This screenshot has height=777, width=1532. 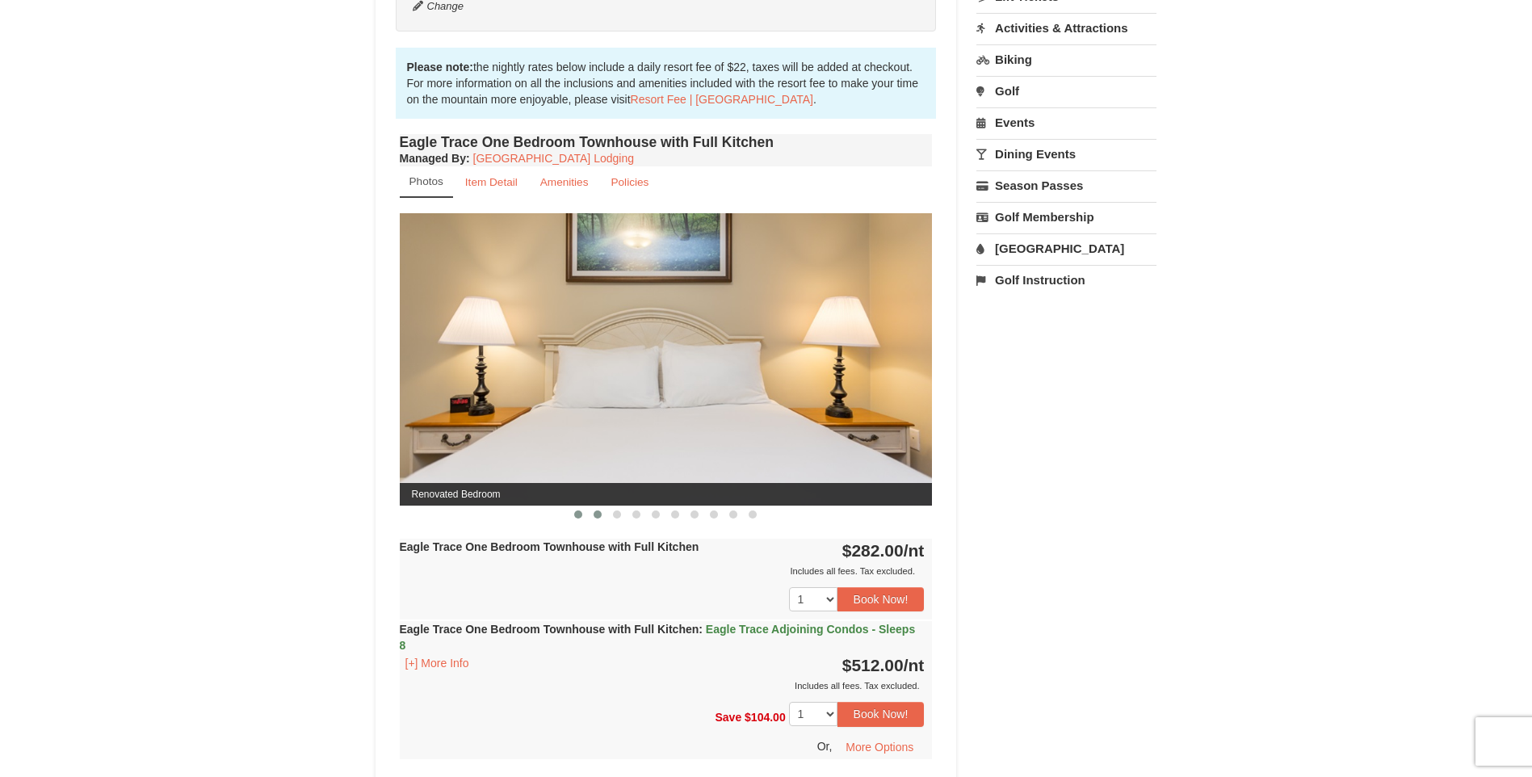 I want to click on a: Dining Events, so click(x=1066, y=153).